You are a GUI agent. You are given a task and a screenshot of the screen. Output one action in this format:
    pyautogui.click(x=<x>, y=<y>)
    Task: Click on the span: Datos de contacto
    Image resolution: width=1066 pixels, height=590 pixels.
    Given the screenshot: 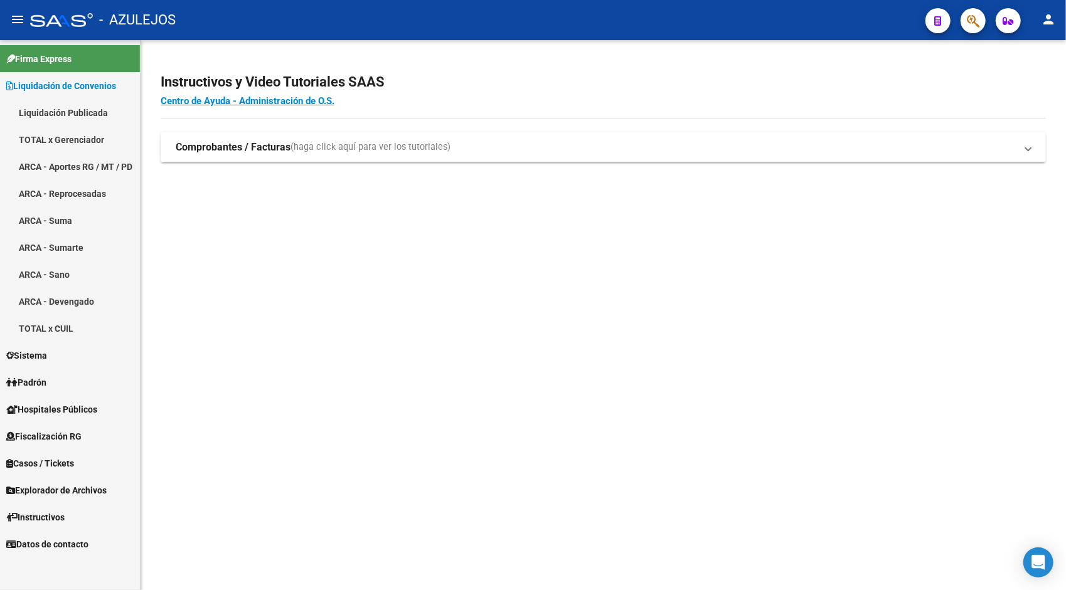 What is the action you would take?
    pyautogui.click(x=47, y=544)
    